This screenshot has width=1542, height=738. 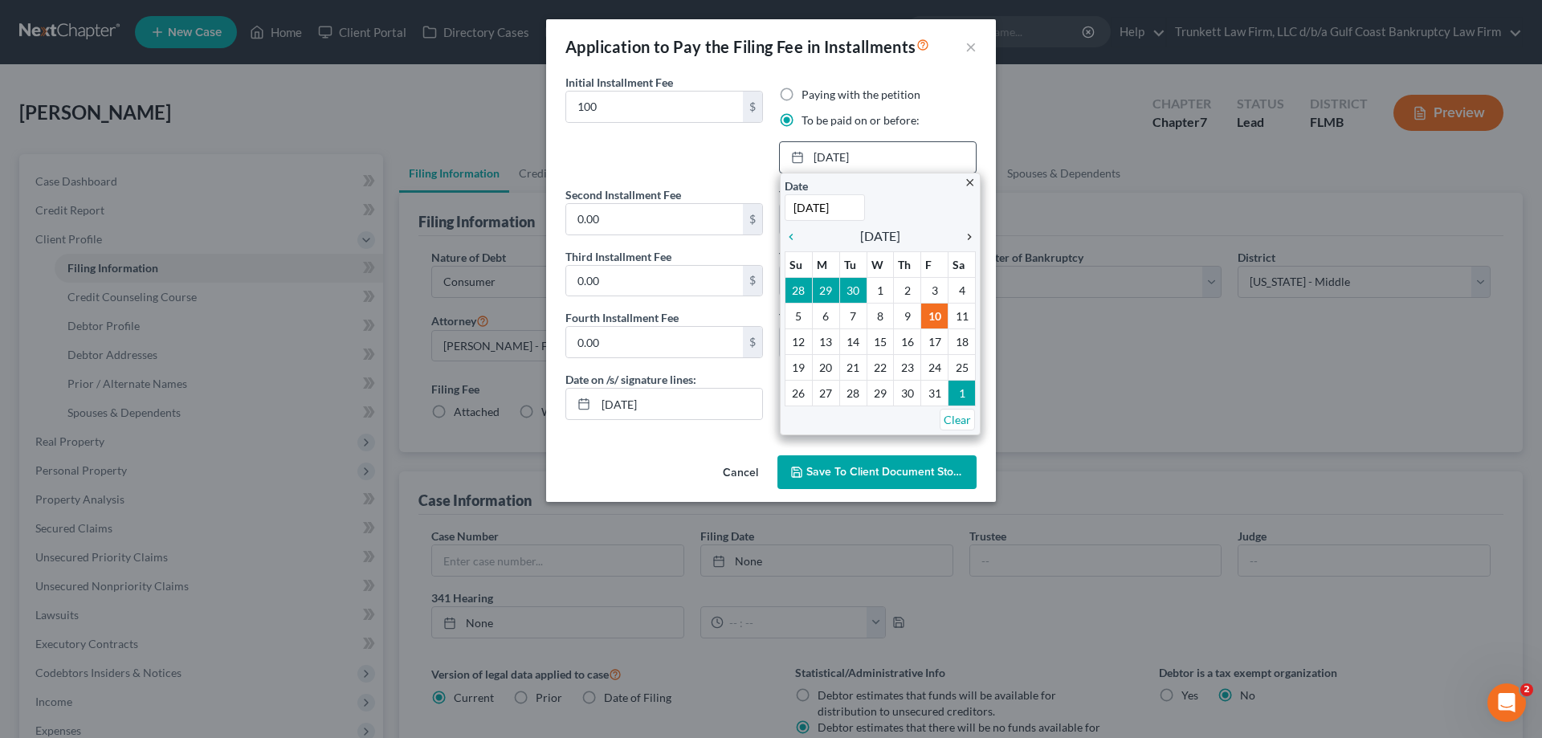 I want to click on div: Application to Pay the Filing Fee in Installments, so click(x=747, y=47).